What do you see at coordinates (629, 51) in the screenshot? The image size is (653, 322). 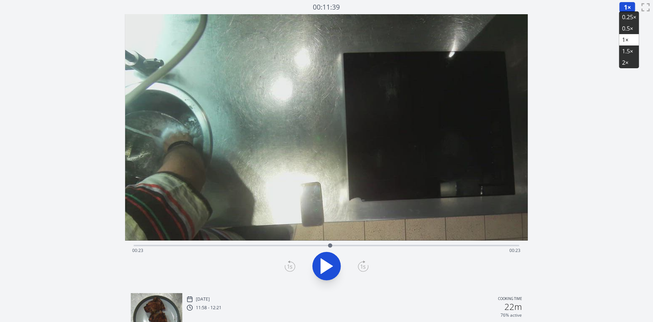 I see `li: 1.5×` at bounding box center [629, 51].